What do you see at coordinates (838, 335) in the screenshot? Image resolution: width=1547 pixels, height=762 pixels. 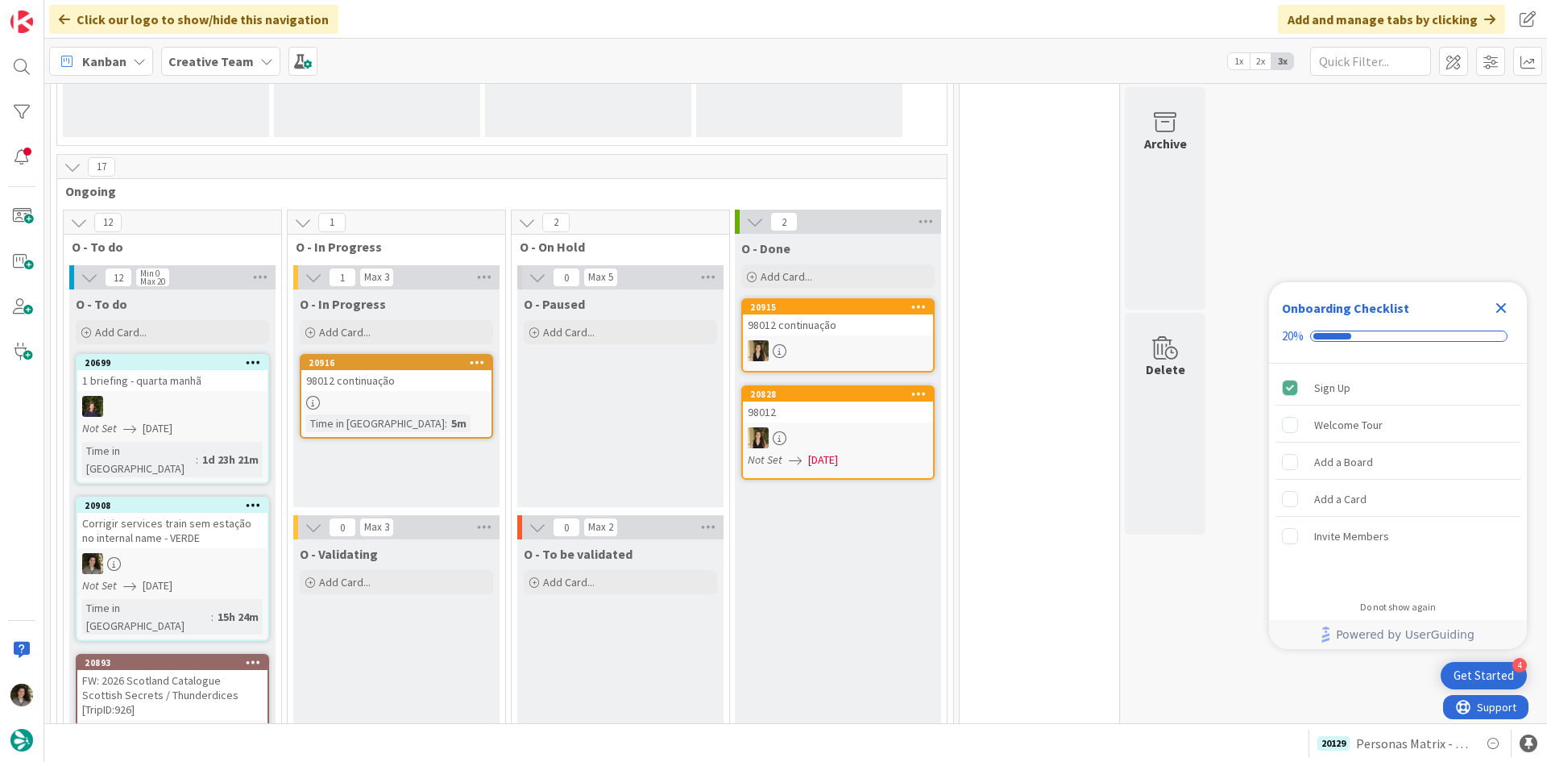 I see `a: 2091598012 continuaçãoSP` at bounding box center [838, 335].